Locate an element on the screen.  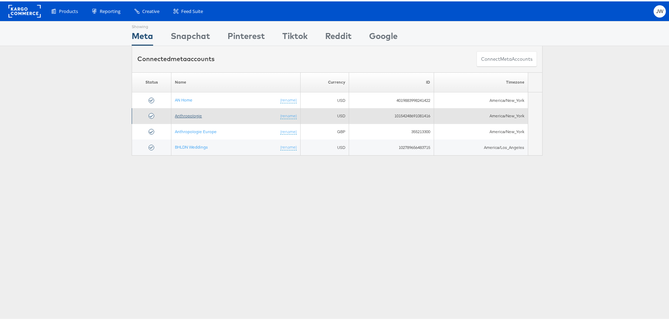
div: Connected accounts is located at coordinates (176, 58).